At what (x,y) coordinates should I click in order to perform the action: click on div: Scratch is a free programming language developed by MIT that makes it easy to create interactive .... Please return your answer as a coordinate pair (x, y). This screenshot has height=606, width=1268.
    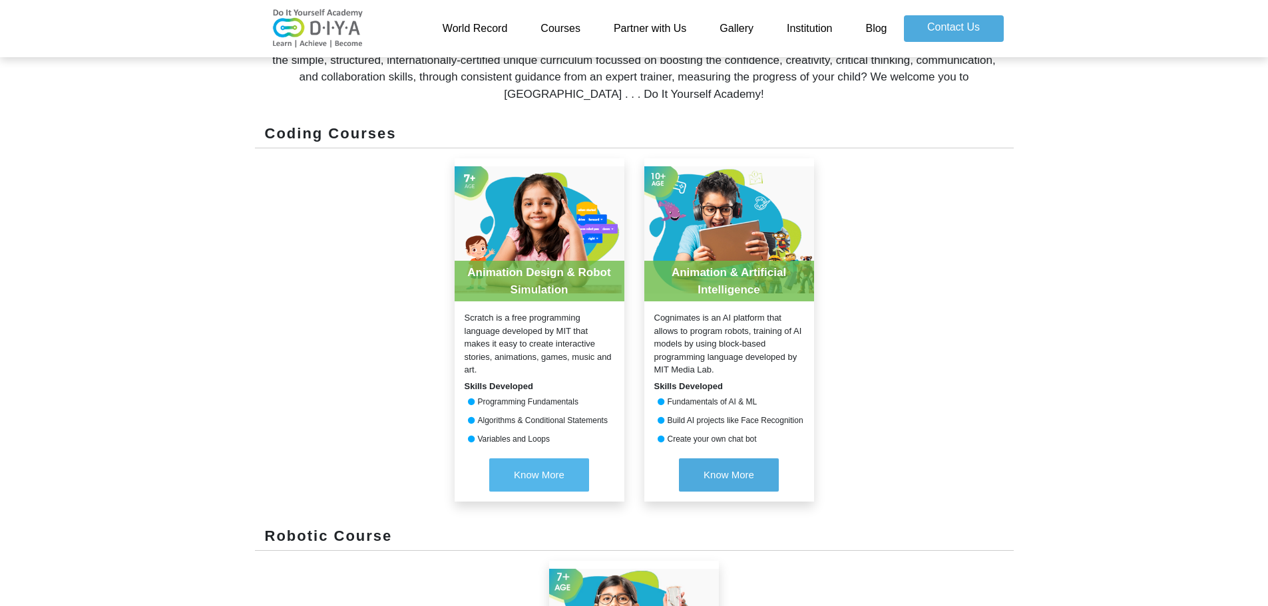
    Looking at the image, I should click on (539, 344).